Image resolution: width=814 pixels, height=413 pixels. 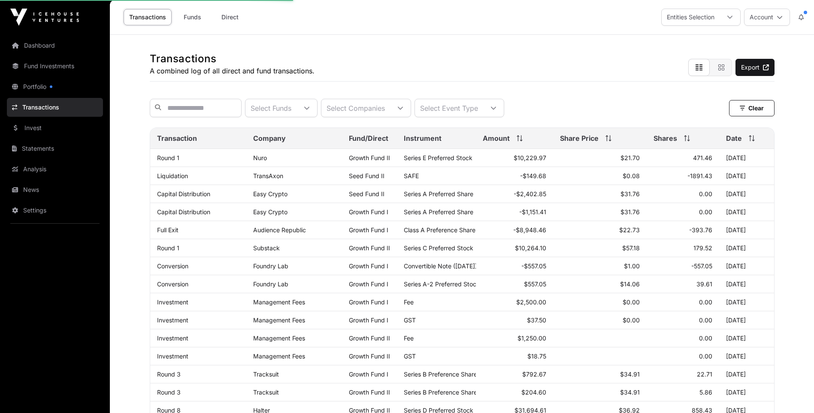 What do you see at coordinates (514, 302) in the screenshot?
I see `td: $2,500.00` at bounding box center [514, 302].